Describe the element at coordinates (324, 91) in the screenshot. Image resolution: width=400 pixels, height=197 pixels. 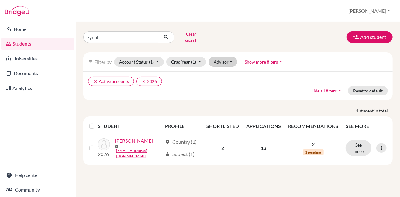
I see `span: Hide all filters` at that location.